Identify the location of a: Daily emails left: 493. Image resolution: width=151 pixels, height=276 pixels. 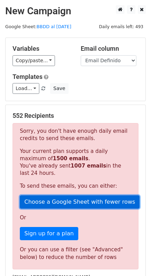
(121, 26).